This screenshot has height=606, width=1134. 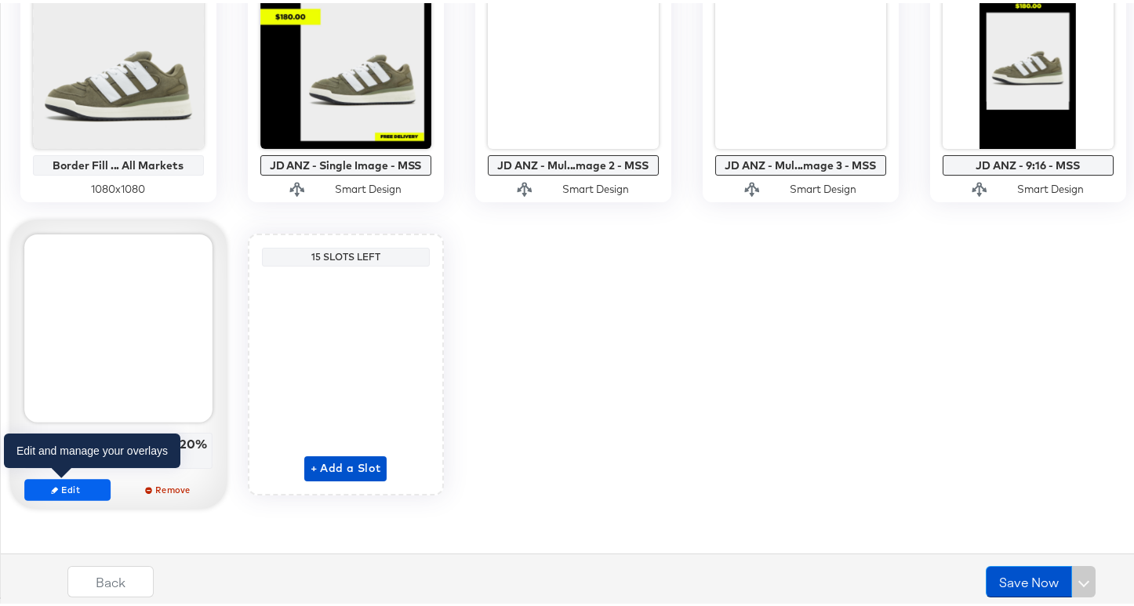 I want to click on div: JD ANZ - Mul...mage 3 - MSS, so click(x=801, y=162).